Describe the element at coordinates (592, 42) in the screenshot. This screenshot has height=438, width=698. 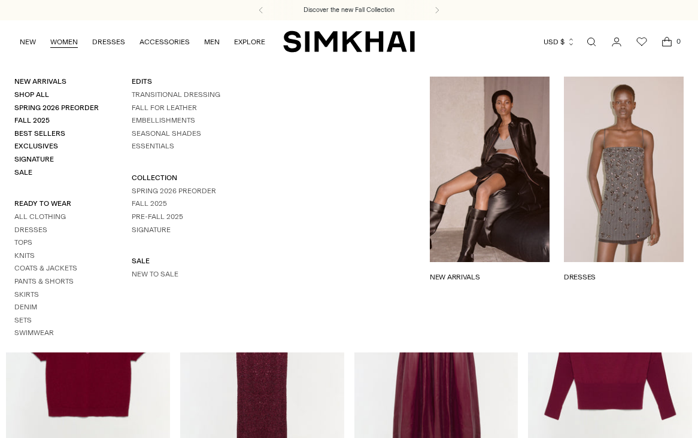
I see `a: Open search modal` at that location.